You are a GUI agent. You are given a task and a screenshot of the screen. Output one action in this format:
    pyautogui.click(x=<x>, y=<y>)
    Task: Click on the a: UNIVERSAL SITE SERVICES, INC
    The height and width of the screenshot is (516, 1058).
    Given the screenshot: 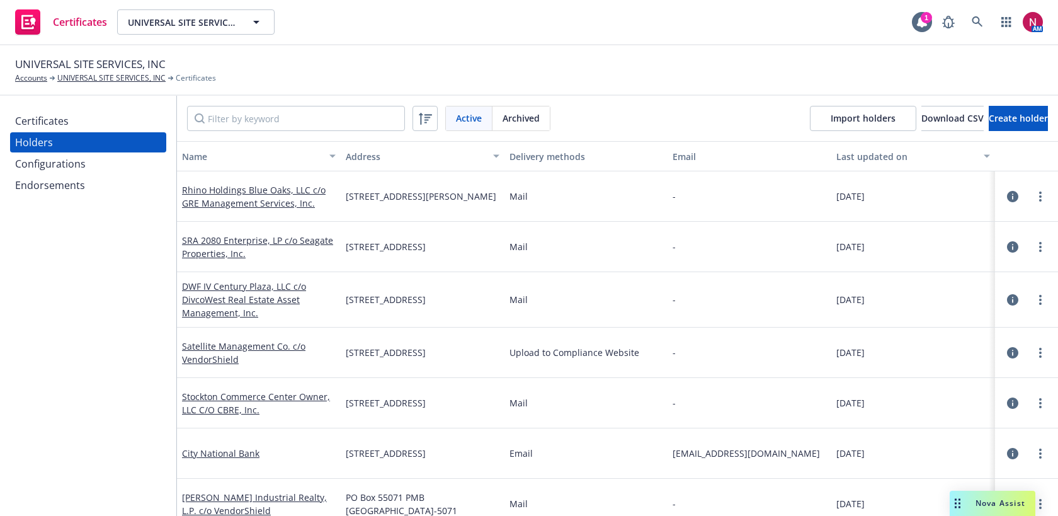 What is the action you would take?
    pyautogui.click(x=111, y=78)
    